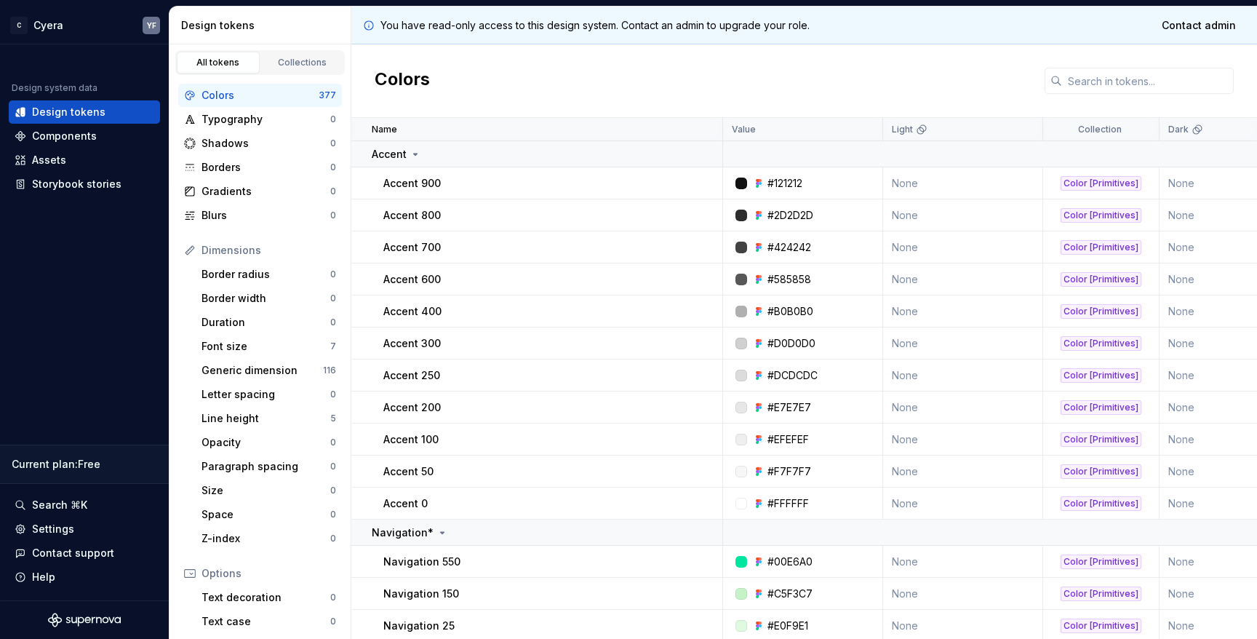 The width and height of the screenshot is (1257, 639). What do you see at coordinates (327, 95) in the screenshot?
I see `div: 377` at bounding box center [327, 95].